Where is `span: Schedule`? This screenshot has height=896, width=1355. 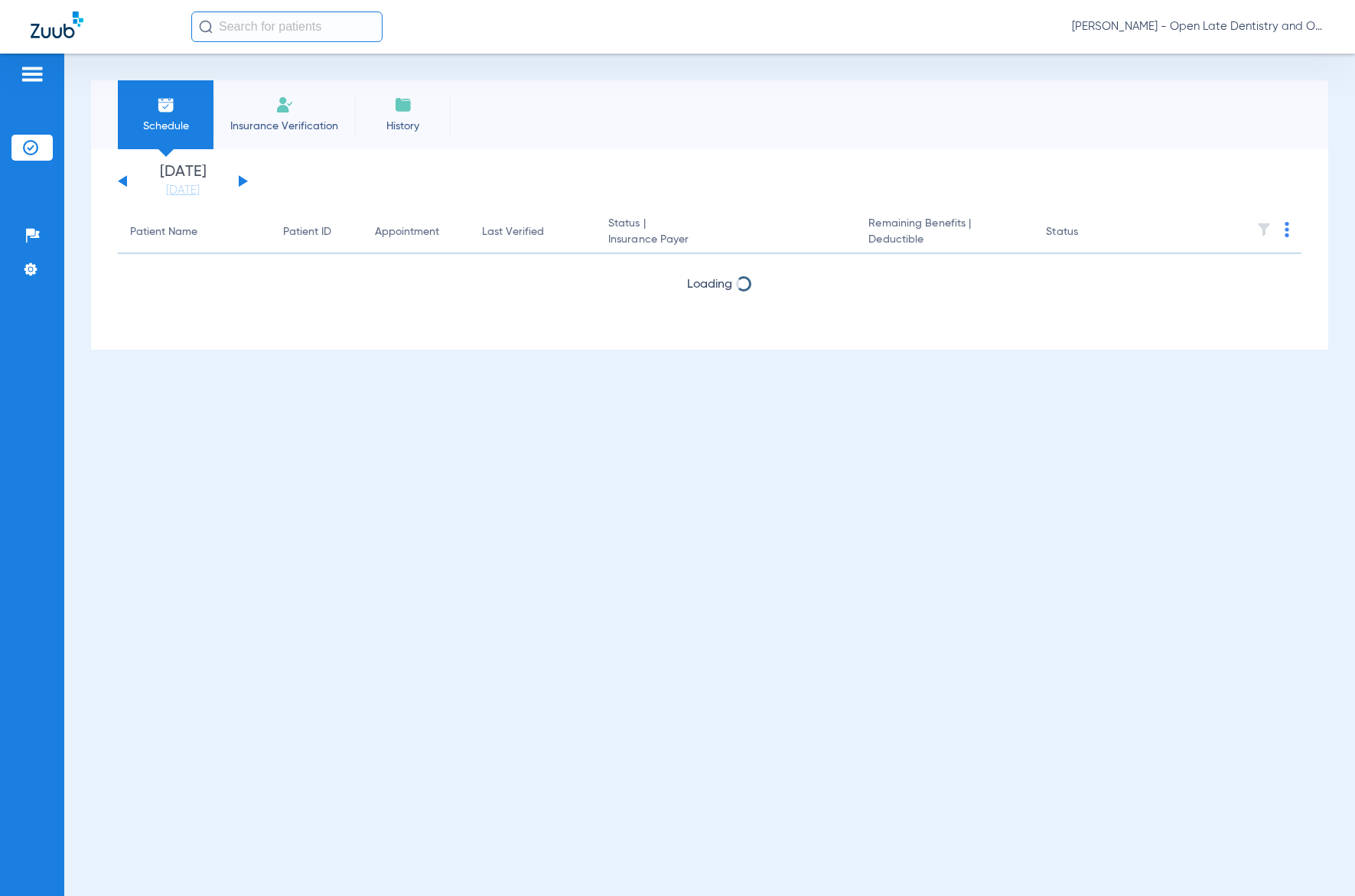 span: Schedule is located at coordinates (165, 127).